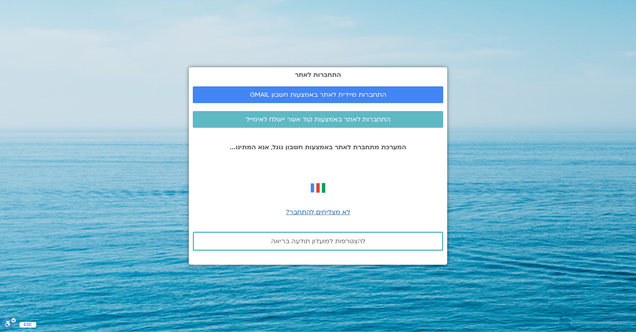 This screenshot has width=636, height=332. Describe the element at coordinates (318, 147) in the screenshot. I see `p: המערכת מתחברת לאתר באמצעות חשבון גוגל, אנא המתינו...` at that location.